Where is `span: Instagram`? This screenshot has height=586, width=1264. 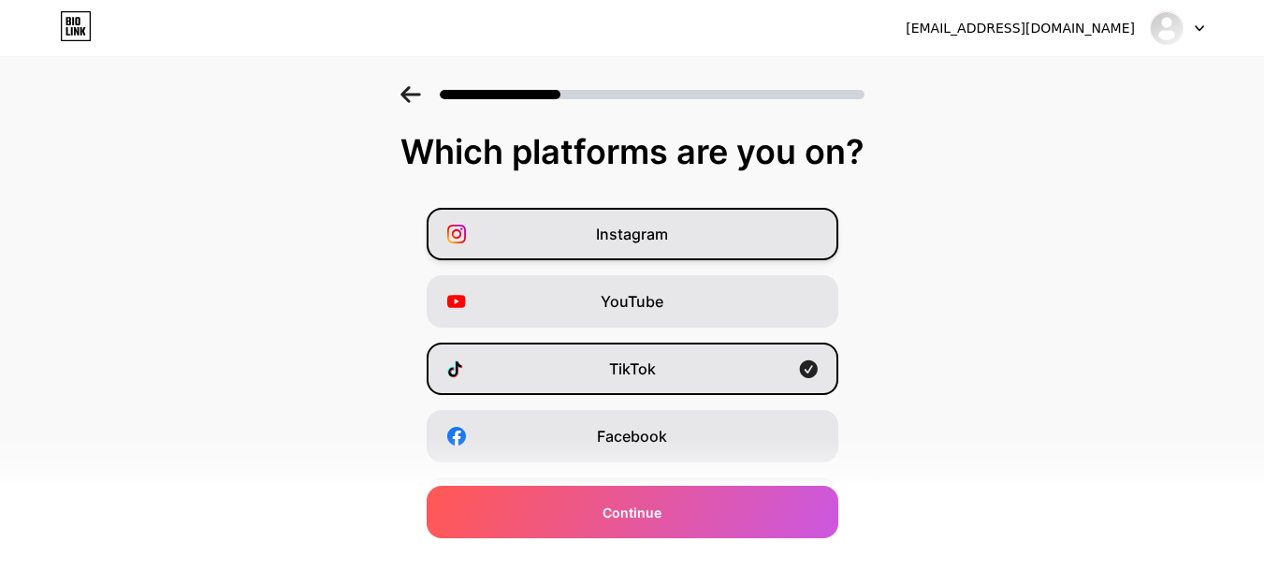
span: Instagram is located at coordinates (632, 234).